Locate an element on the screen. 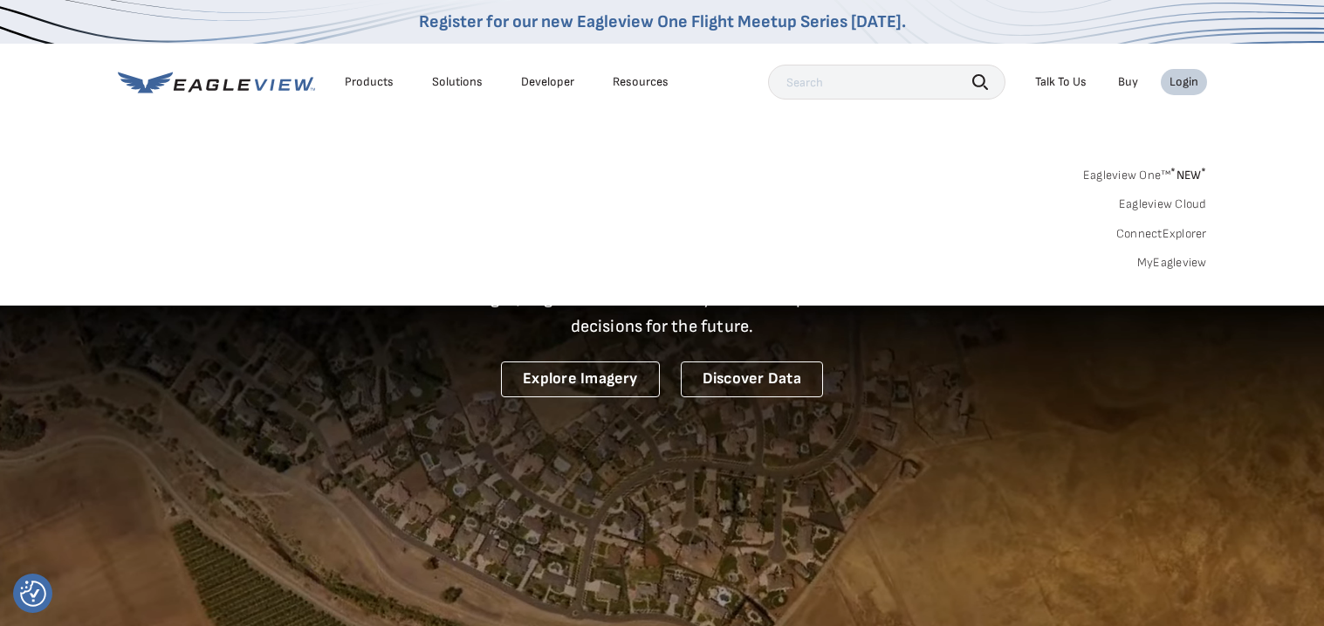 The image size is (1324, 626). div: Resources is located at coordinates (641, 82).